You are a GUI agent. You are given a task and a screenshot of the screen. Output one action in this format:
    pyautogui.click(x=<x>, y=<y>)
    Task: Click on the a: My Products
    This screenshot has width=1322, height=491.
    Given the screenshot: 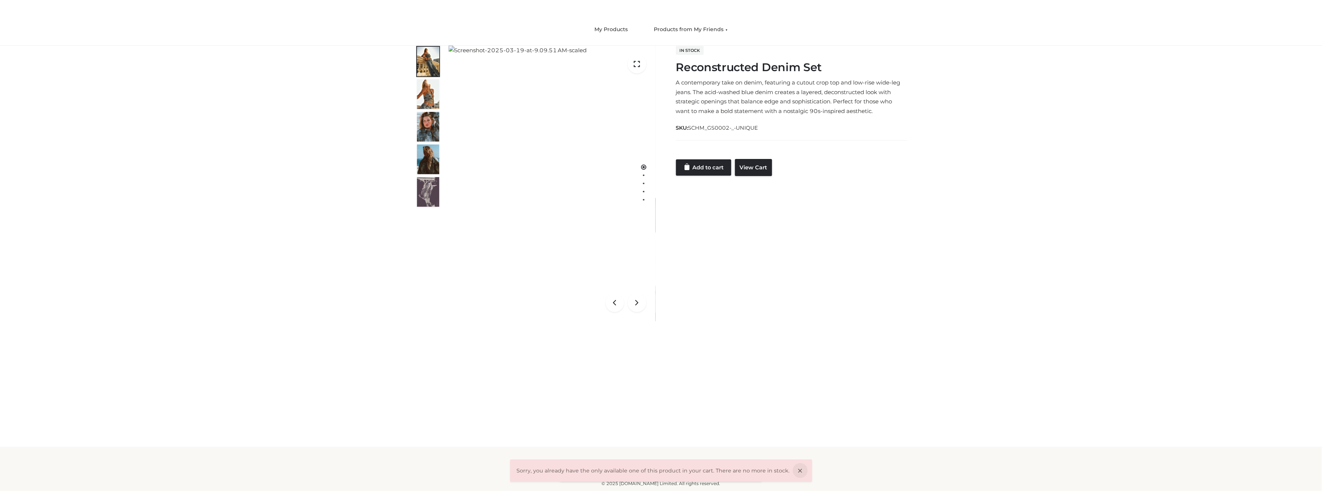 What is the action you would take?
    pyautogui.click(x=611, y=30)
    